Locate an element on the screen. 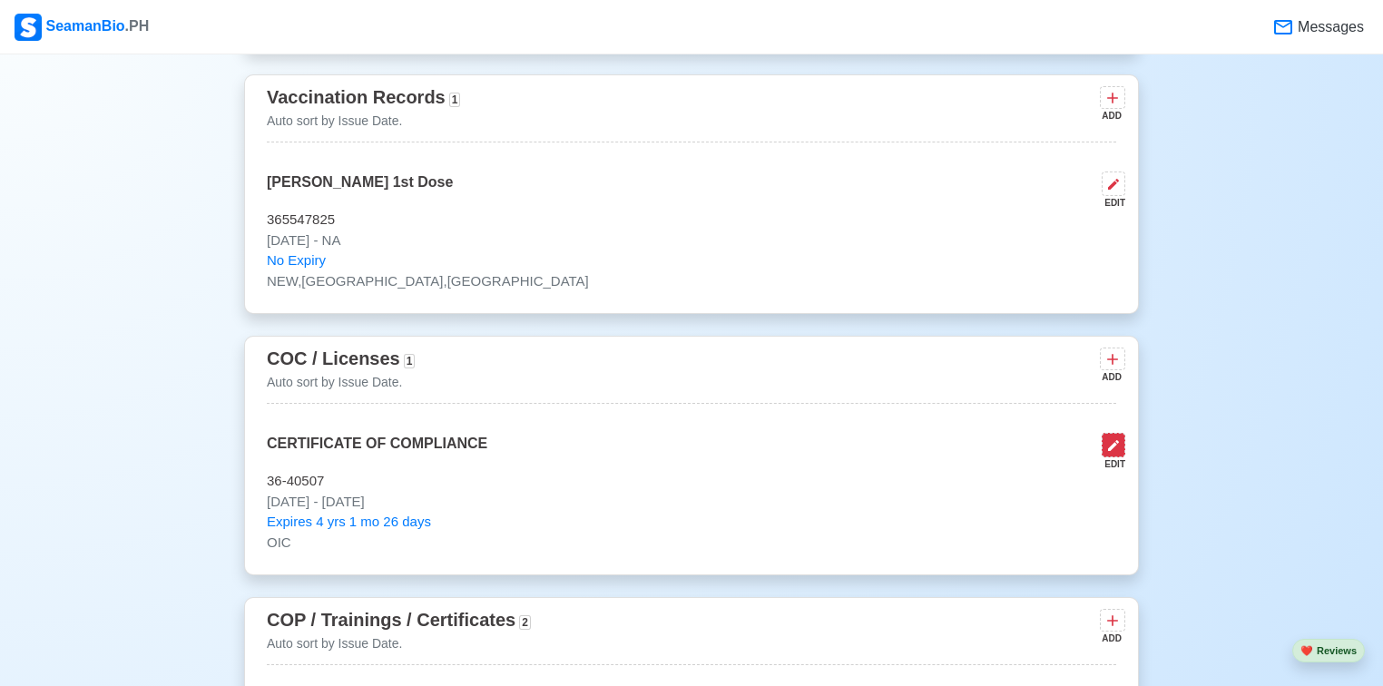 The height and width of the screenshot is (686, 1383). span: Vaccination Records is located at coordinates (356, 97).